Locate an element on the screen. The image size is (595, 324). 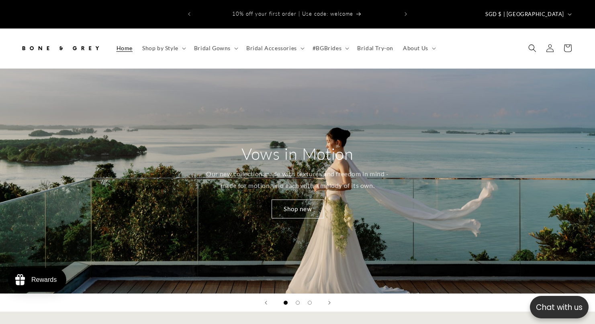
a: Home is located at coordinates (125, 48).